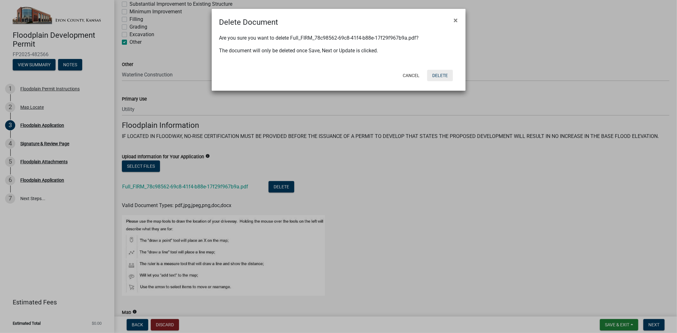 This screenshot has height=333, width=677. Describe the element at coordinates (411, 76) in the screenshot. I see `button: Cancel` at that location.